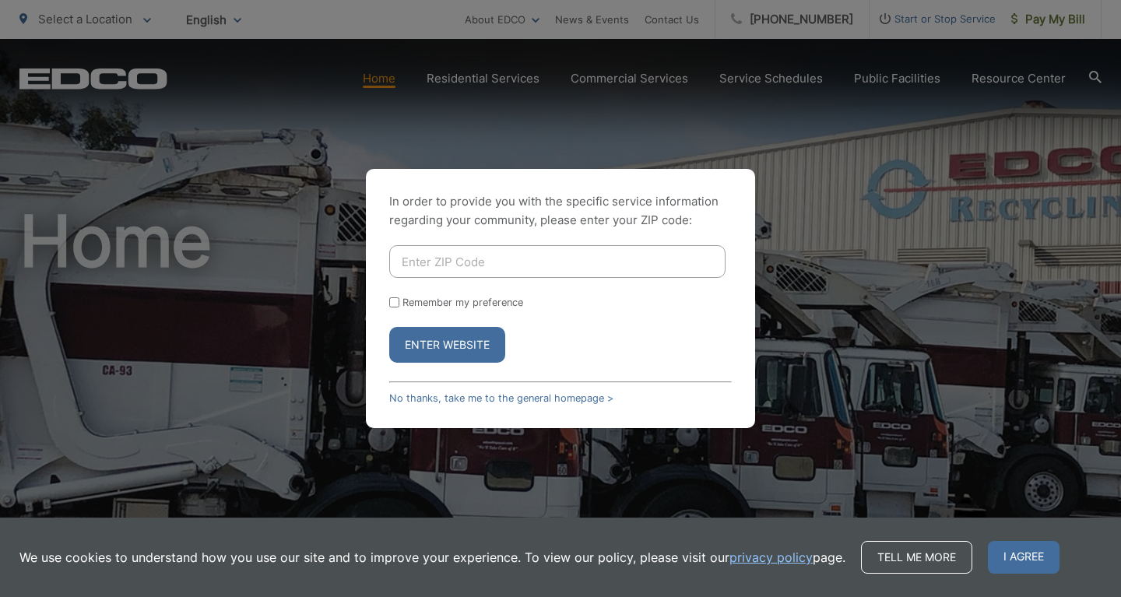  What do you see at coordinates (771, 557) in the screenshot?
I see `a: privacy policy` at bounding box center [771, 557].